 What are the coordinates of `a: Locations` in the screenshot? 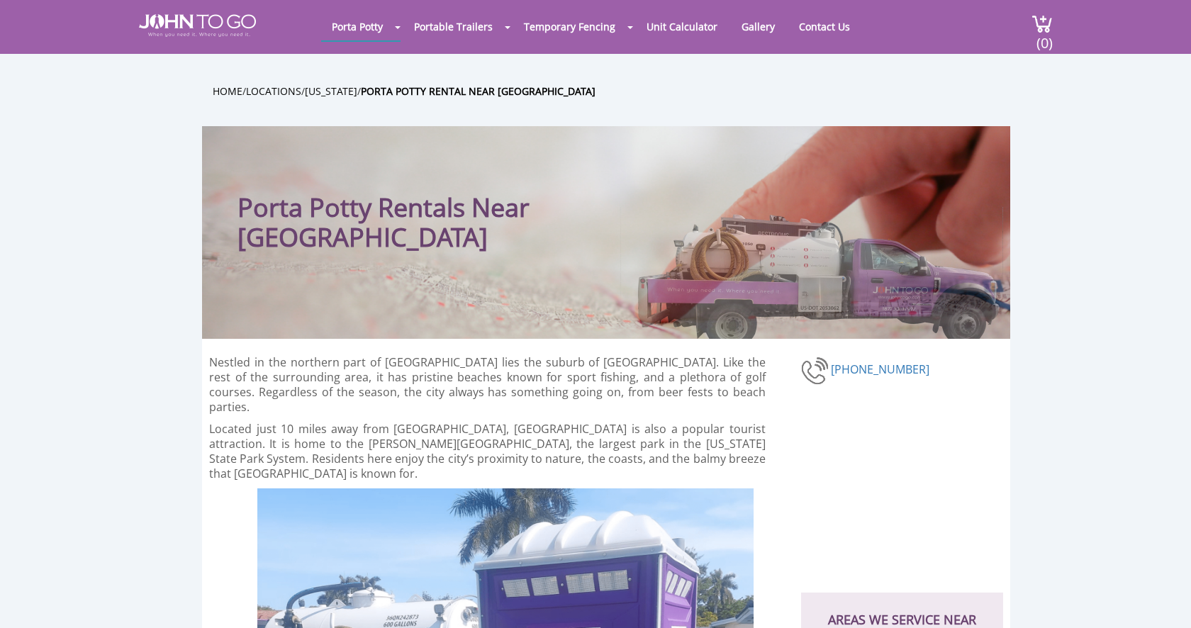 It's located at (274, 91).